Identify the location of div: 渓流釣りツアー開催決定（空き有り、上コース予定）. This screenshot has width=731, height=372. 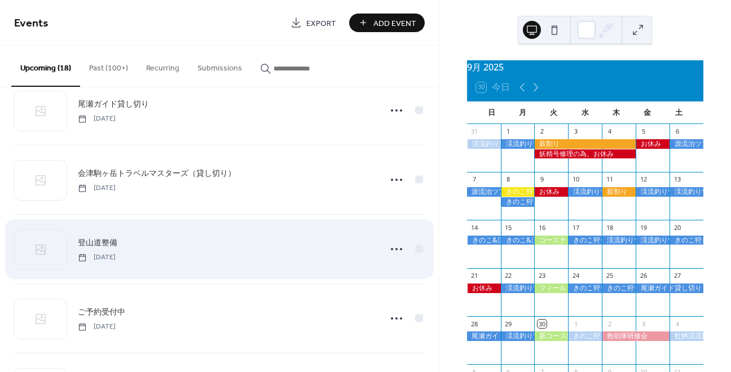
(518, 144).